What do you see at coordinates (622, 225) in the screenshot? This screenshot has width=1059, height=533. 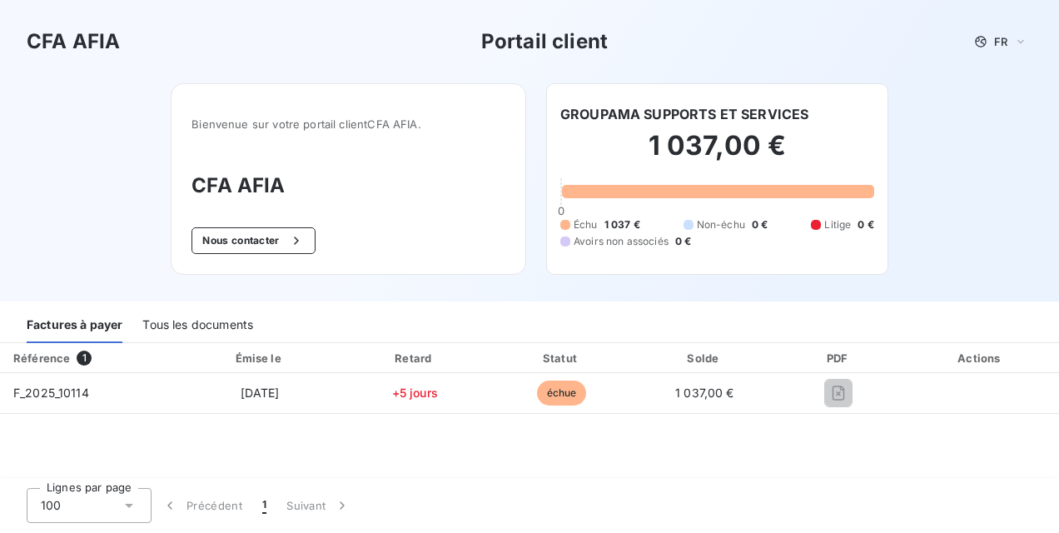 I see `span: 1 037 €` at bounding box center [622, 225].